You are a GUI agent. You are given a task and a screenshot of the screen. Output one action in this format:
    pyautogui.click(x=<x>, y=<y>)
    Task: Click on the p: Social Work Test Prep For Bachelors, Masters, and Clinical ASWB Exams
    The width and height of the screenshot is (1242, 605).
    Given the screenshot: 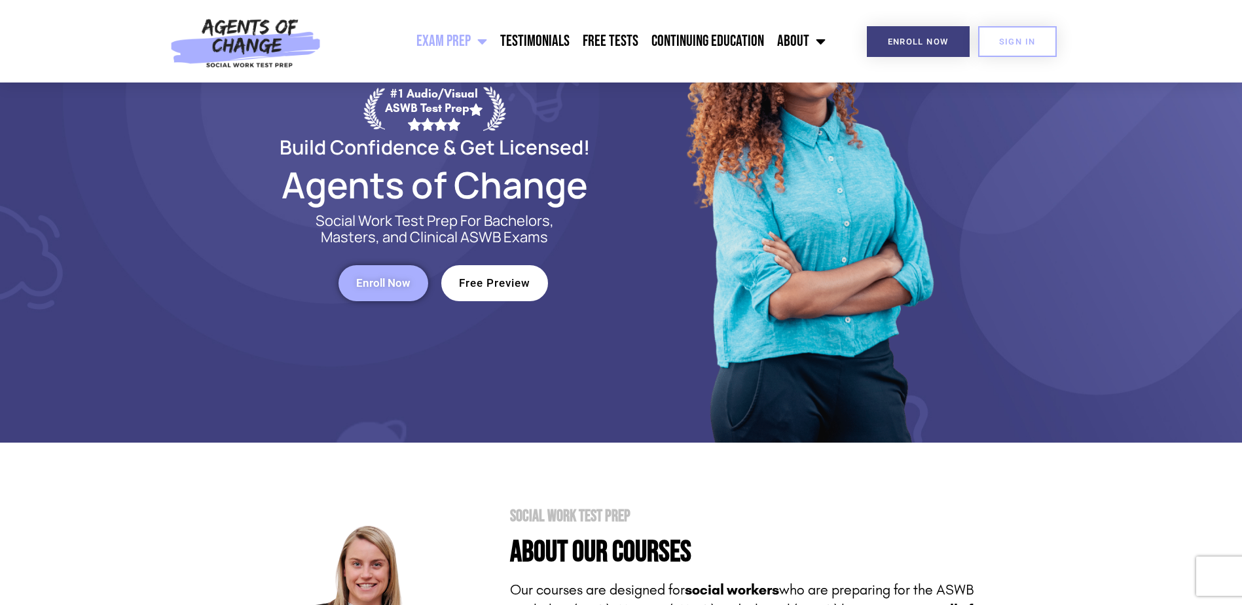 What is the action you would take?
    pyautogui.click(x=435, y=229)
    